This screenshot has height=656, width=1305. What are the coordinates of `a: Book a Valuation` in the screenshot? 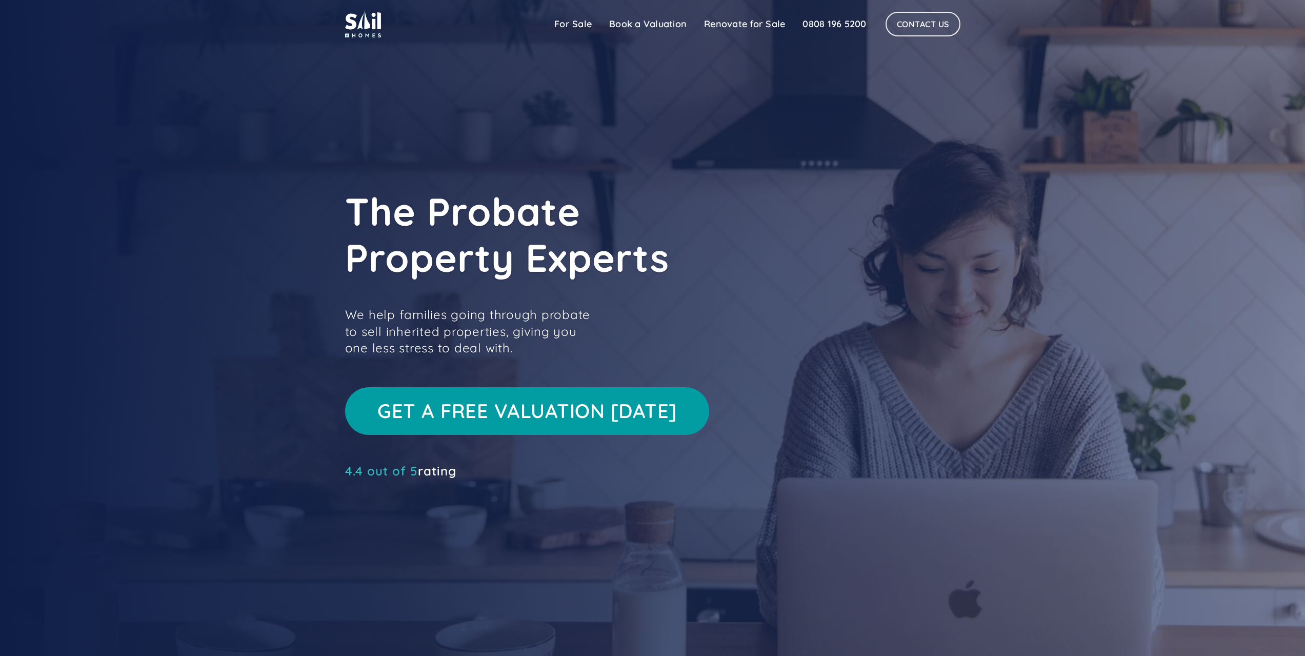 It's located at (647, 24).